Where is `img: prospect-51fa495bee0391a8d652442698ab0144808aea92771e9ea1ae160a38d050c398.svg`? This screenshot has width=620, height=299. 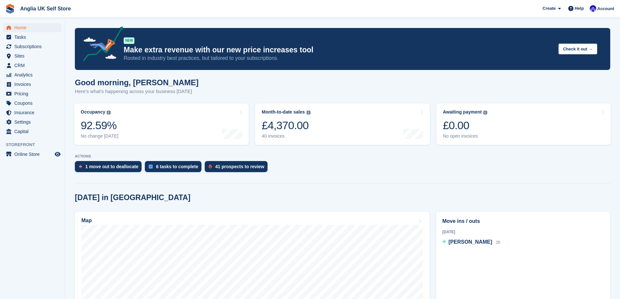
img: prospect-51fa495bee0391a8d652442698ab0144808aea92771e9ea1ae160a38d050c398.svg is located at coordinates (210, 167).